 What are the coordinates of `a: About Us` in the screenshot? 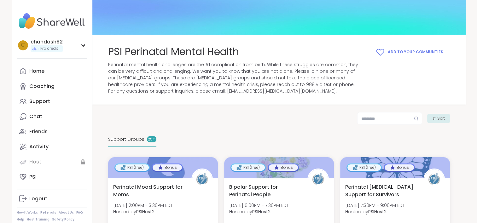 It's located at (66, 213).